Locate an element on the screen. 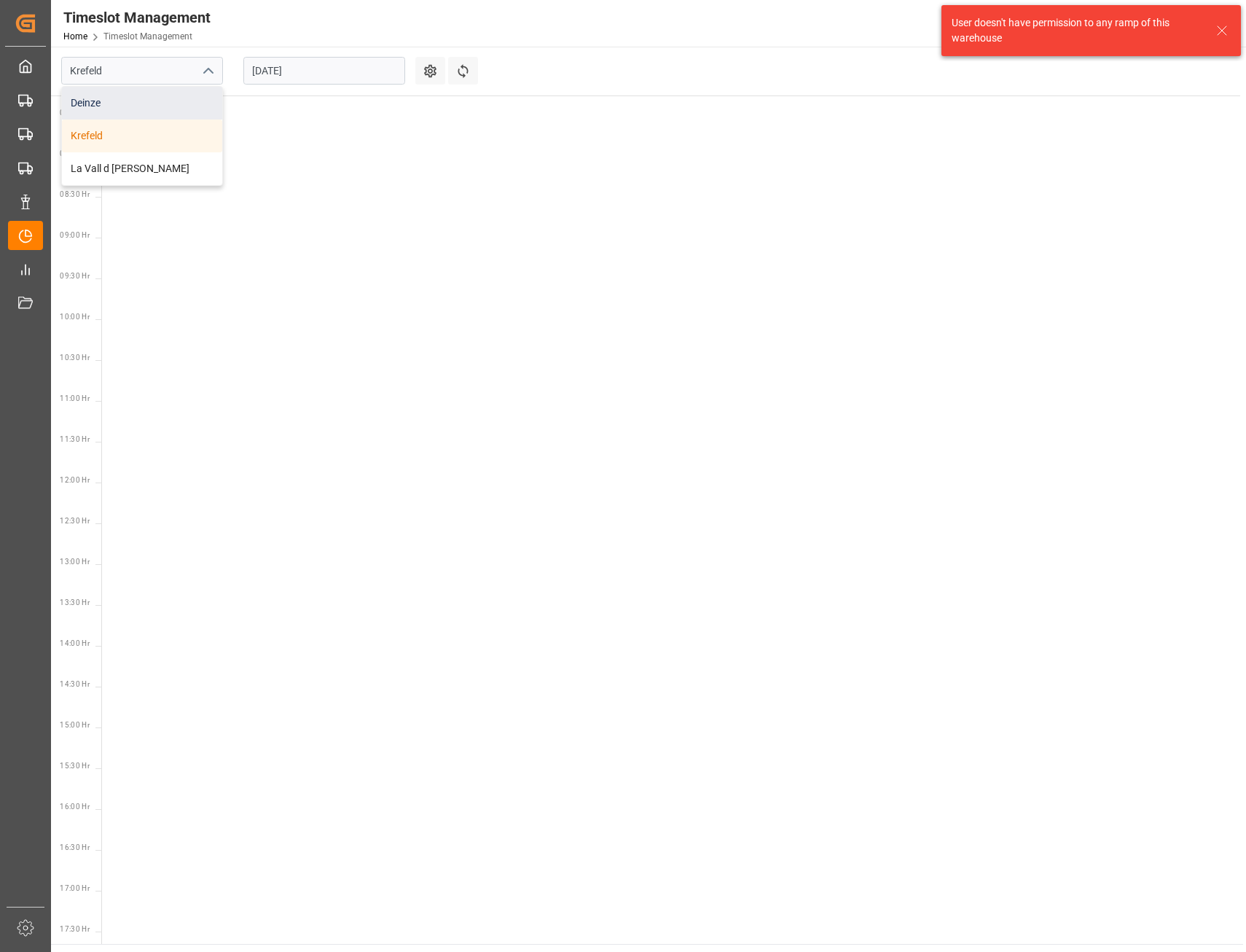 The height and width of the screenshot is (952, 1246). span: 16:30 Hr is located at coordinates (75, 847).